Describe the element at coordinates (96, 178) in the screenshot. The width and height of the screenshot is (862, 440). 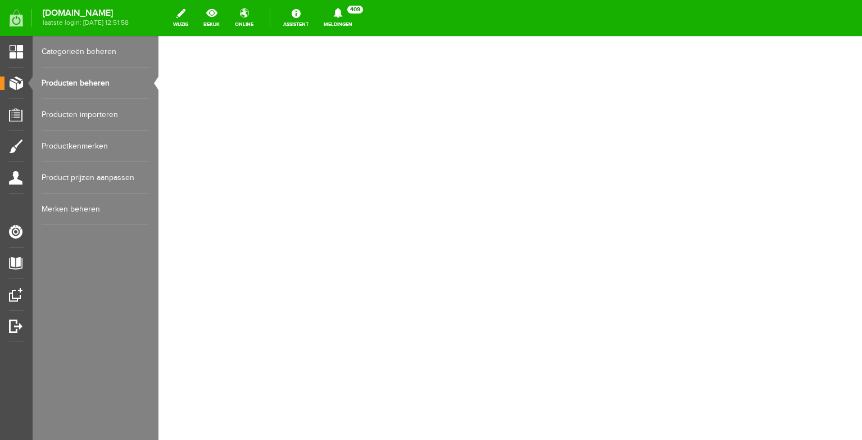
I see `a: Product prijzen aanpassen` at that location.